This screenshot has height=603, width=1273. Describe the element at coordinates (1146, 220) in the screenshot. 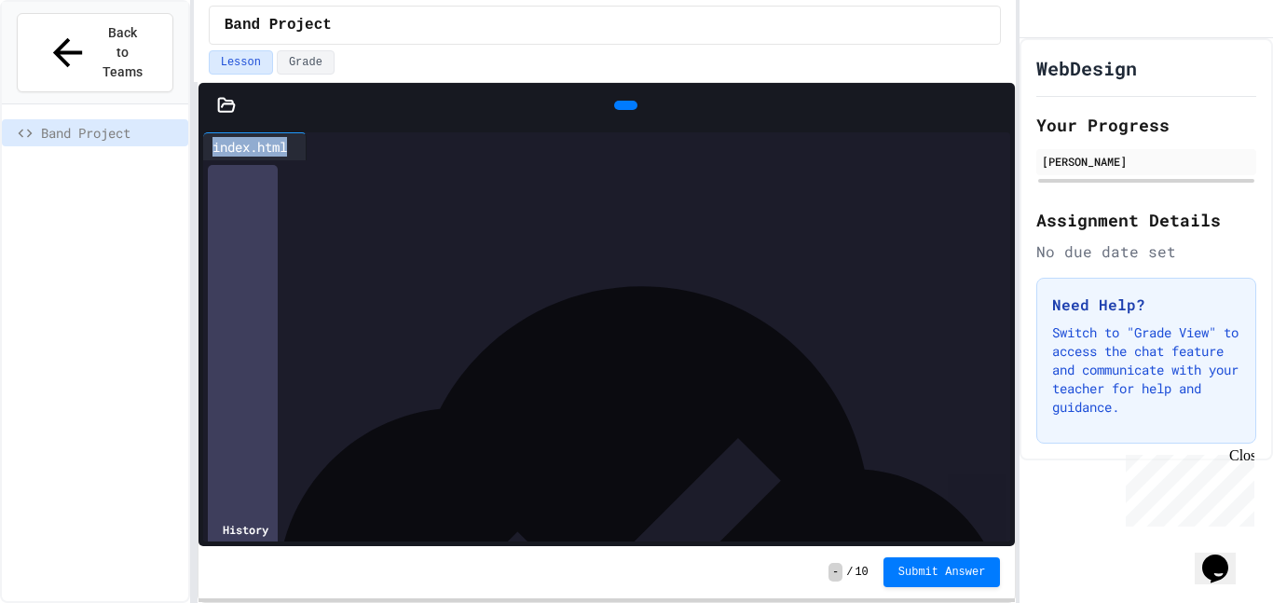

I see `h2: Assignment Details` at that location.